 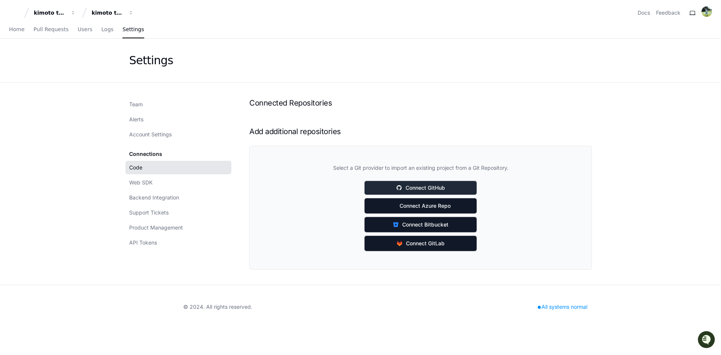 I want to click on img: PlayerZero, so click(x=15, y=15).